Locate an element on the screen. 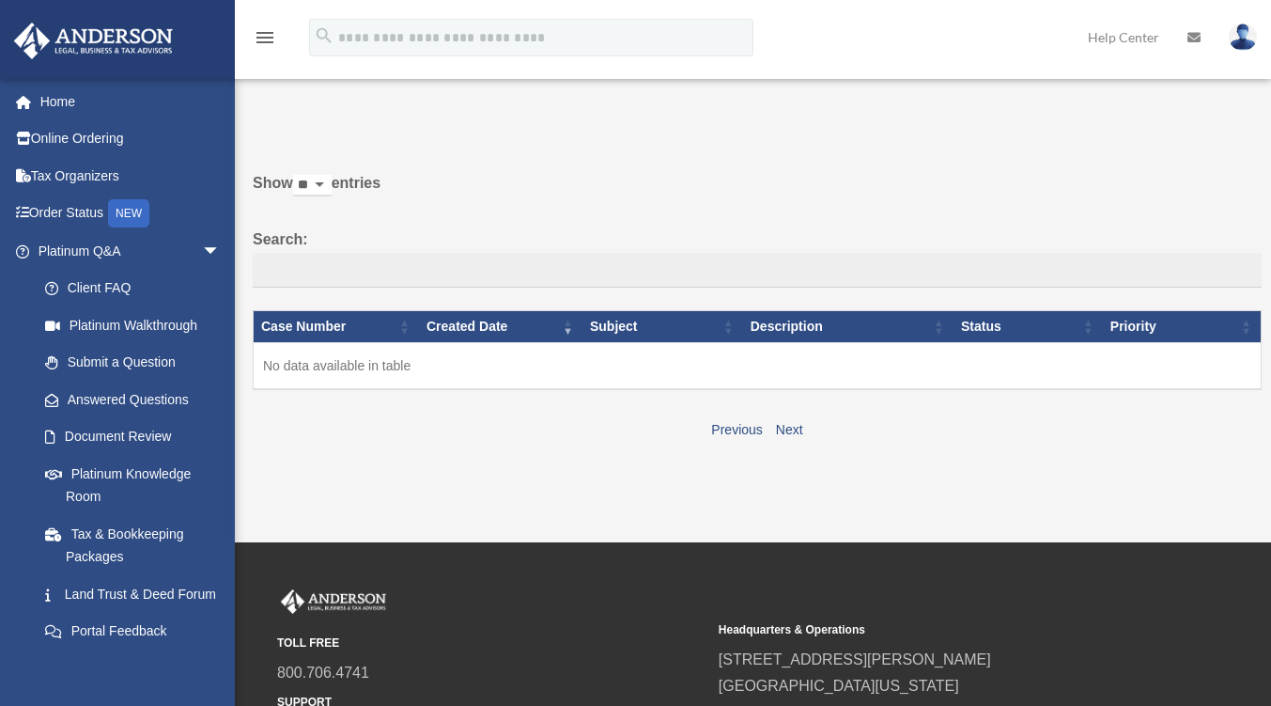  a: Platinum Walkthrough is located at coordinates (132, 325).